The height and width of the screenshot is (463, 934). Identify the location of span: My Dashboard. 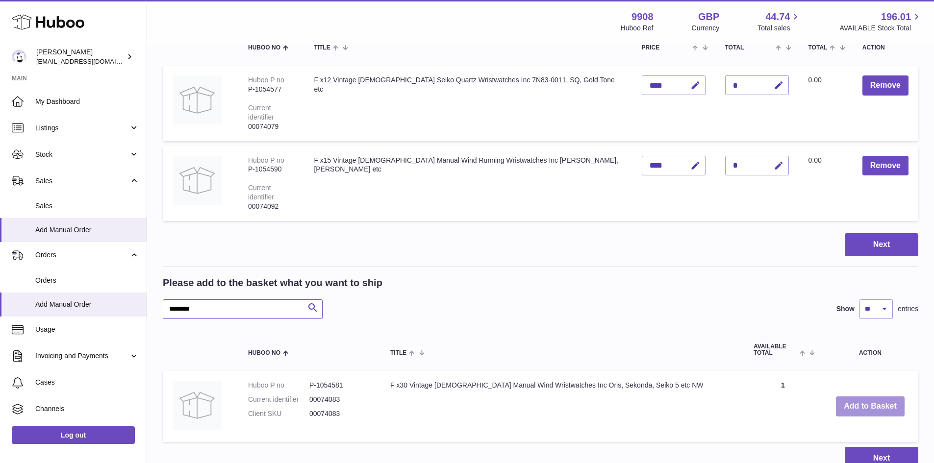
(87, 101).